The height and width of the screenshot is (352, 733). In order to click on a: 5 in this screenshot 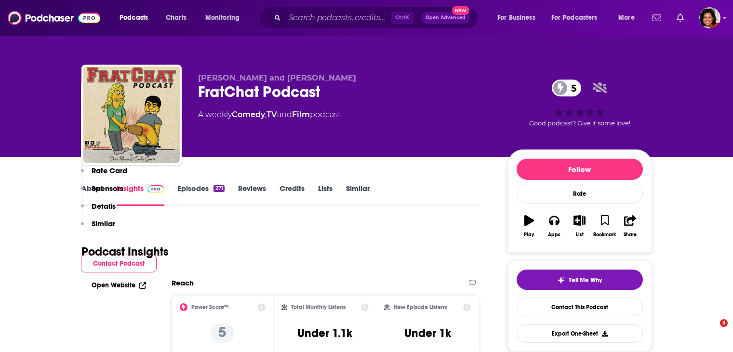, I will do `click(566, 88)`.